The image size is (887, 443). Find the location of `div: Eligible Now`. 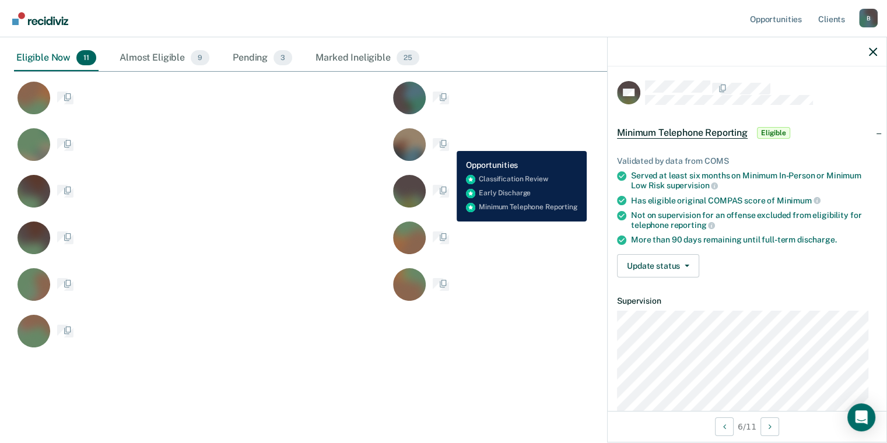

div: Eligible Now is located at coordinates (56, 58).